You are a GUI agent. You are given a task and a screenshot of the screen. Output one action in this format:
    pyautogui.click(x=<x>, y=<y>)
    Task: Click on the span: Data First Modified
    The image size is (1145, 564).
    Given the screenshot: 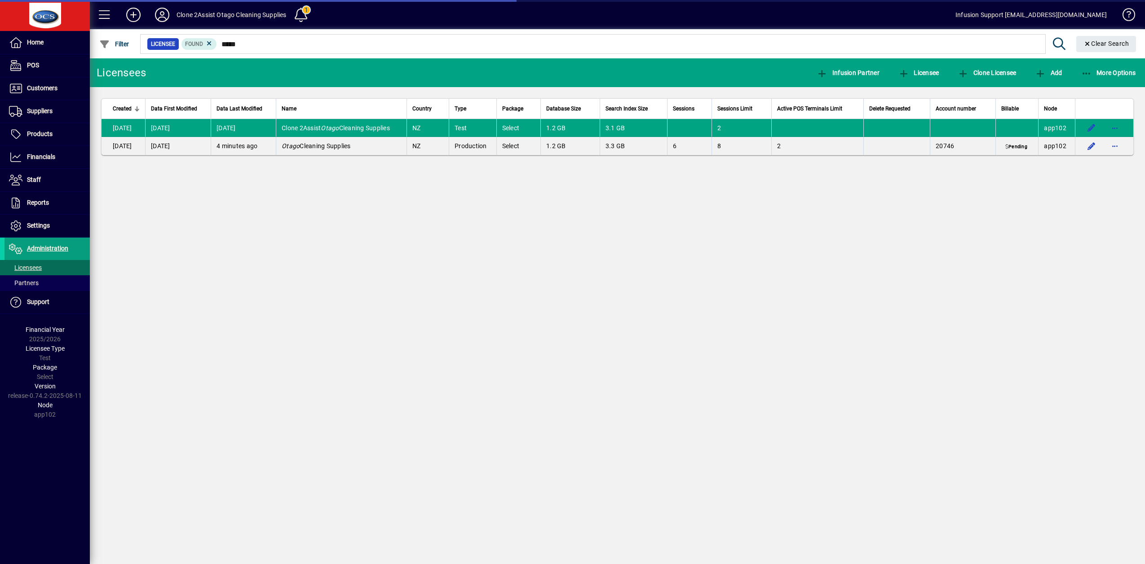 What is the action you would take?
    pyautogui.click(x=174, y=109)
    